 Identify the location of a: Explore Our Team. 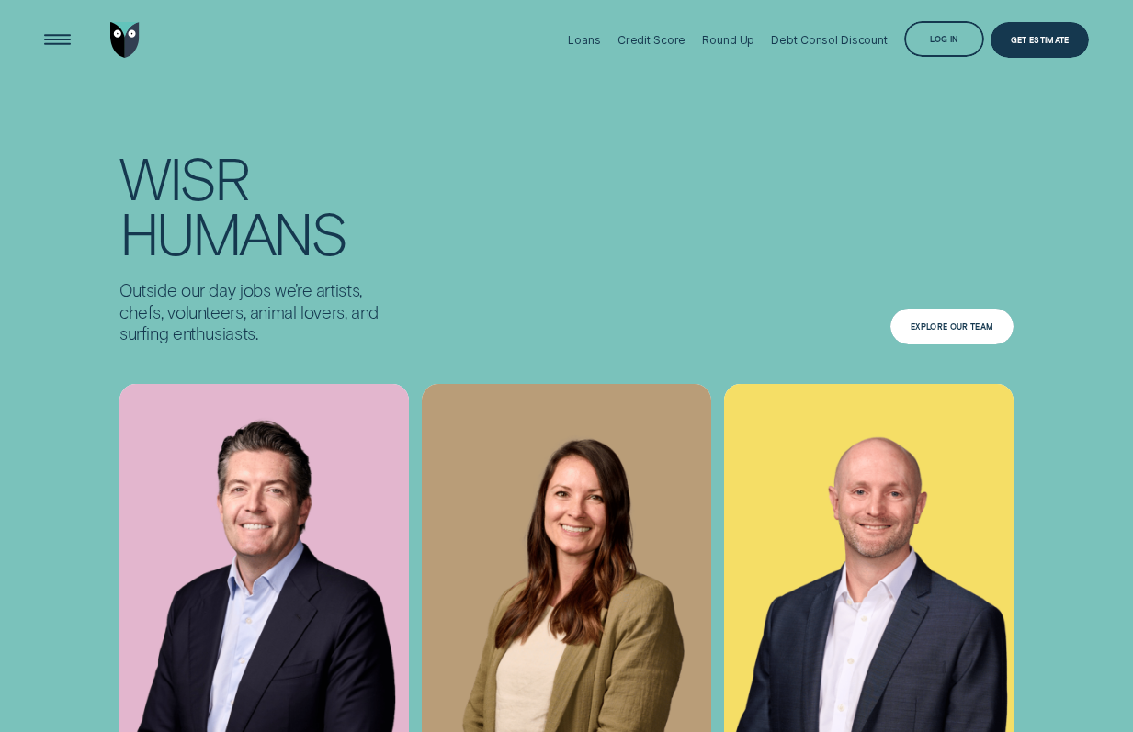
(952, 326).